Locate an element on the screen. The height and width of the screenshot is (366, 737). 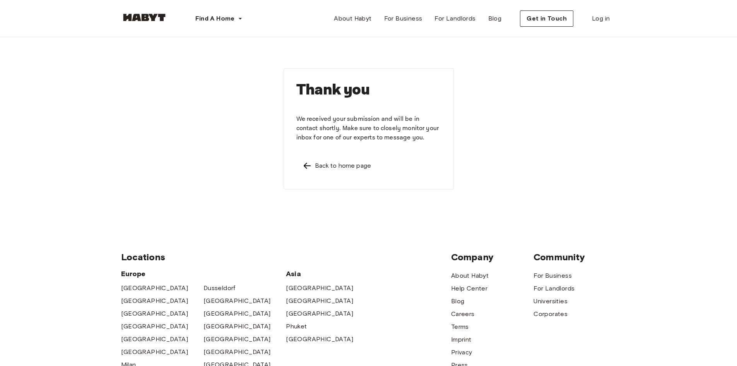
span: Phuket is located at coordinates (296, 326).